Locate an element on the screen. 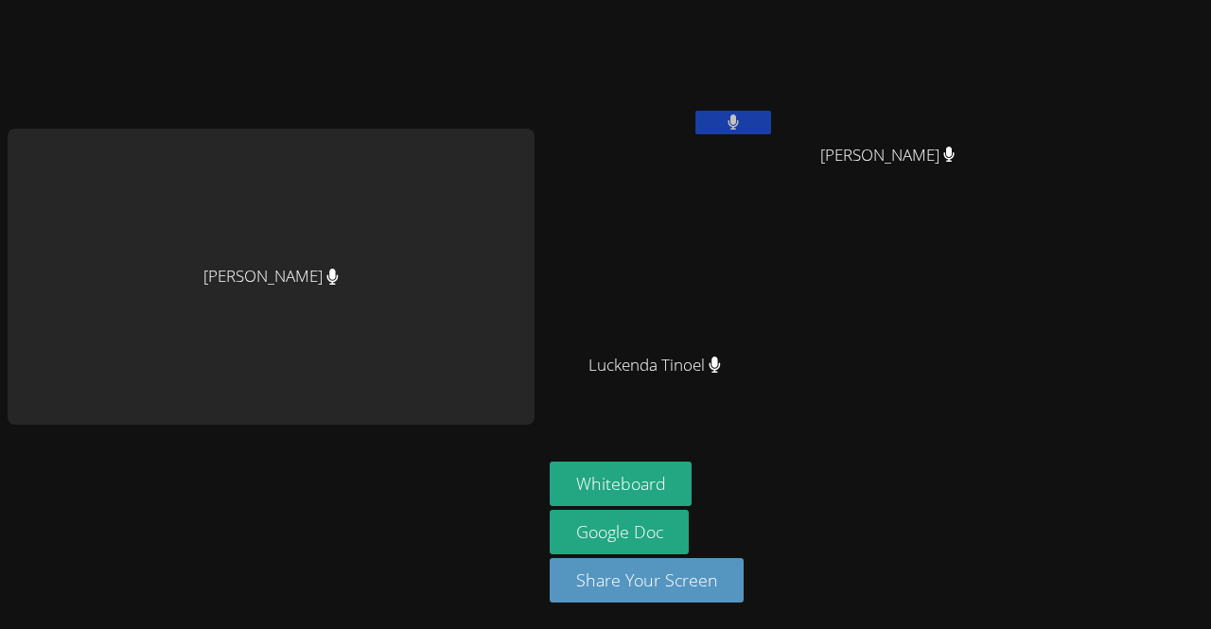 This screenshot has width=1211, height=629. span: Luckenda Tinoel is located at coordinates (655, 365).